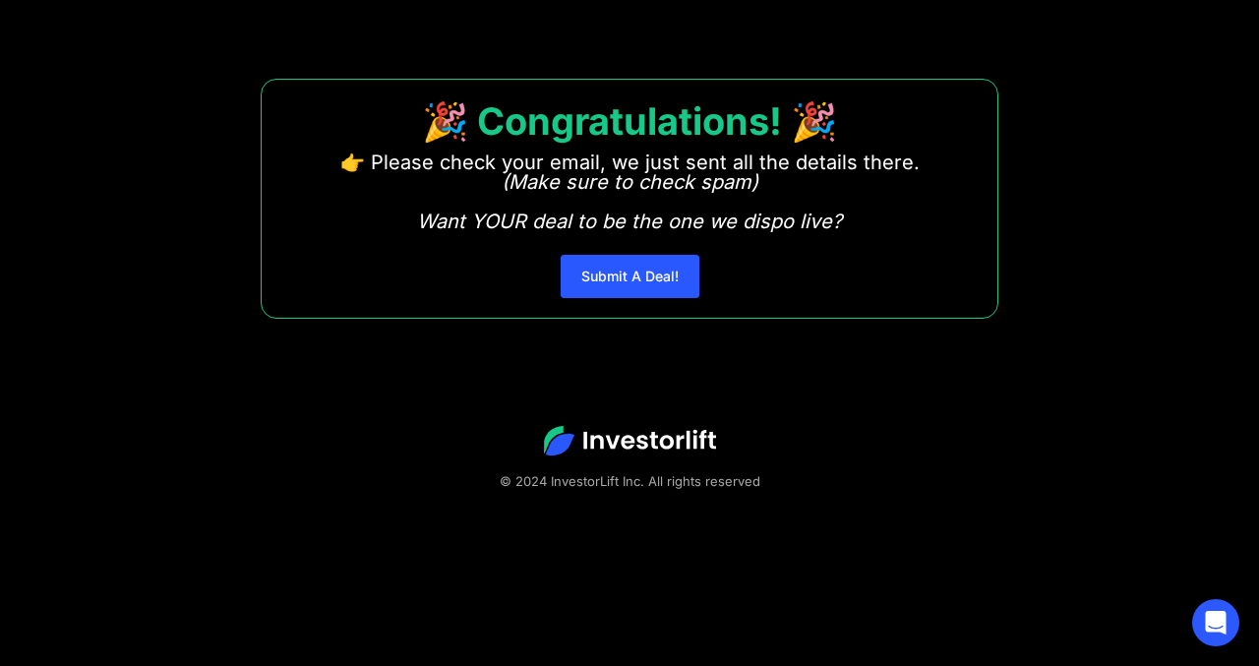 Image resolution: width=1259 pixels, height=666 pixels. What do you see at coordinates (629, 481) in the screenshot?
I see `div: © 2024 InvestorLift Inc. All rights reserved` at bounding box center [629, 481].